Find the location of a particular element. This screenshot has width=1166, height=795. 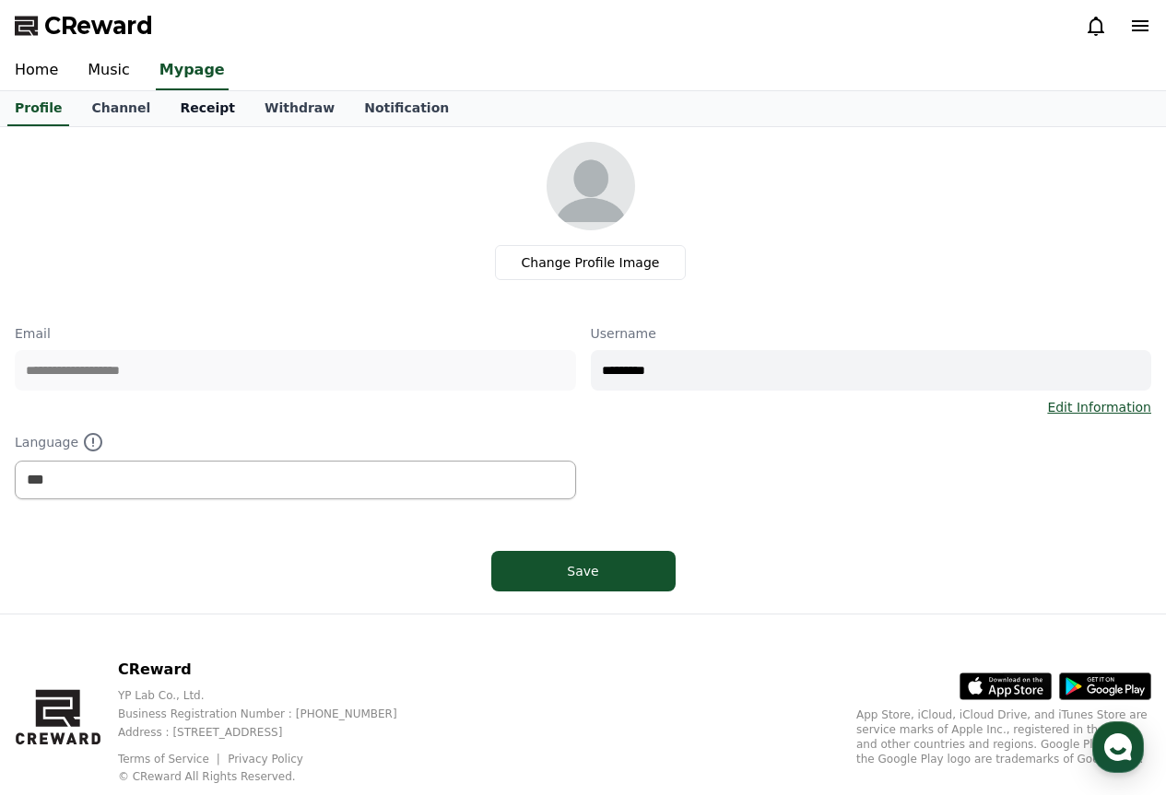

a: Receipt is located at coordinates (207, 109).